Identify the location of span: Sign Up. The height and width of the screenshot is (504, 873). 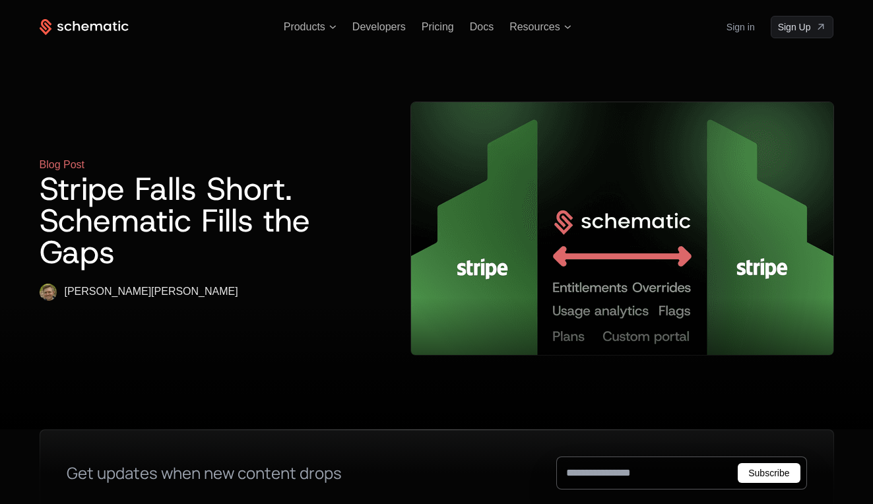
(795, 27).